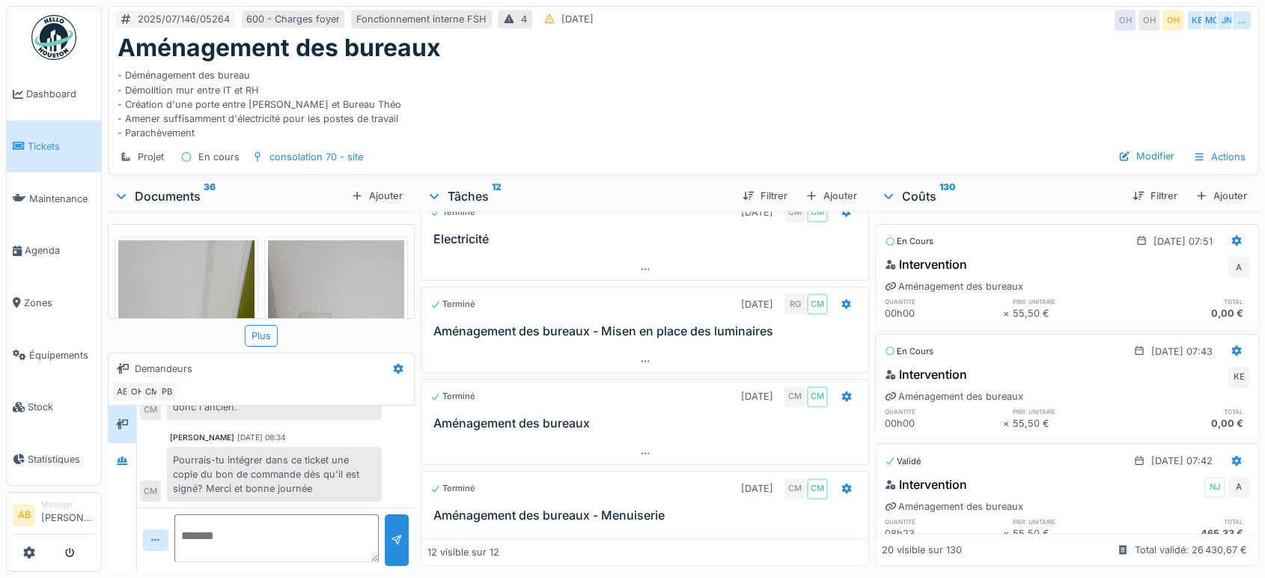  What do you see at coordinates (1212, 20) in the screenshot?
I see `div: MC` at bounding box center [1212, 20].